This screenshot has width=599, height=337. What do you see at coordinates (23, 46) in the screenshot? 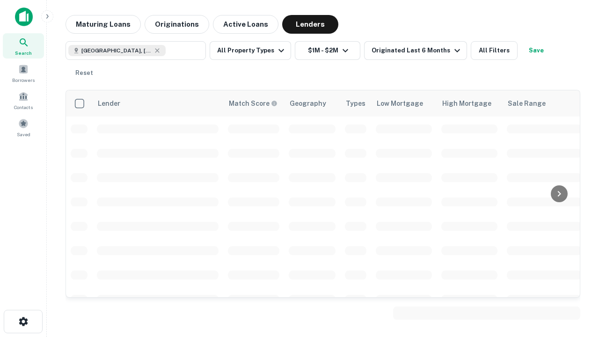
I see `a: Search` at bounding box center [23, 46].